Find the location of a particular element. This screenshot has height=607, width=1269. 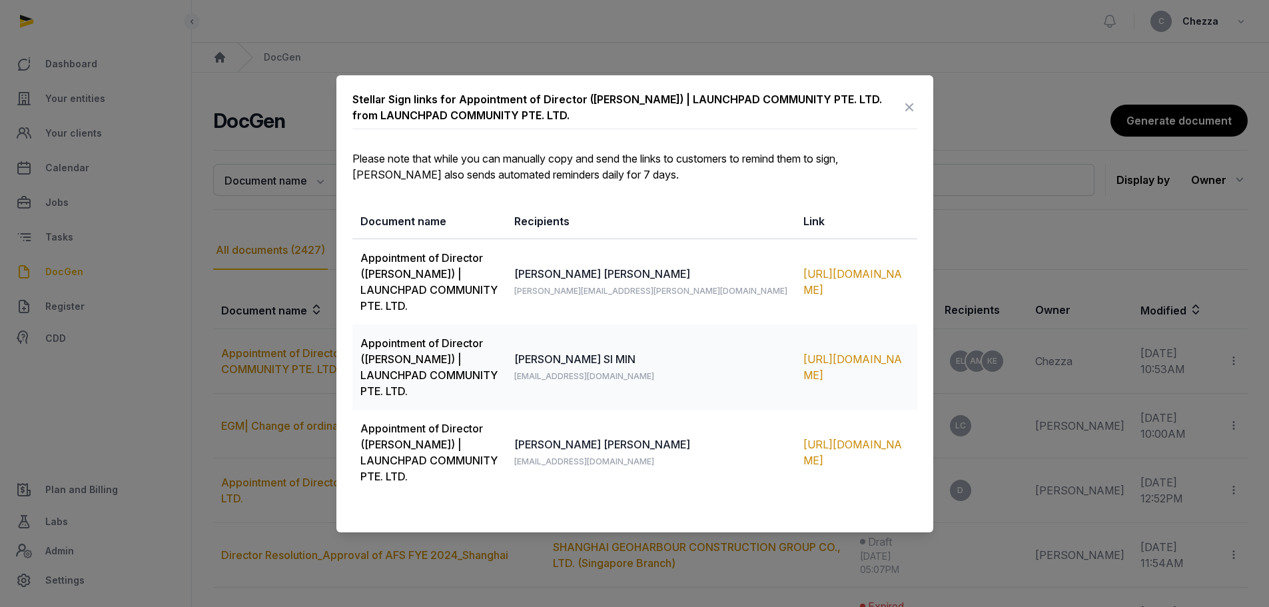

th: Link is located at coordinates (856, 221).